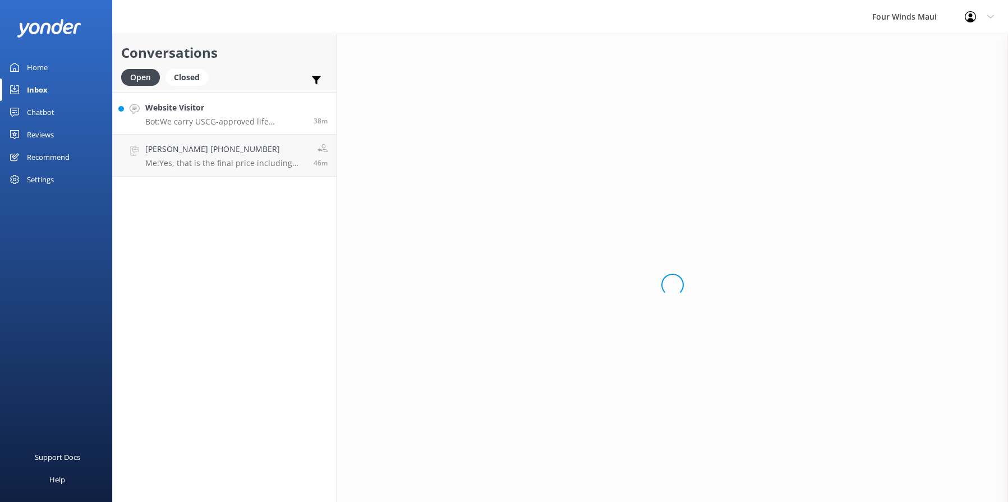 The height and width of the screenshot is (502, 1008). I want to click on div: Closed, so click(187, 77).